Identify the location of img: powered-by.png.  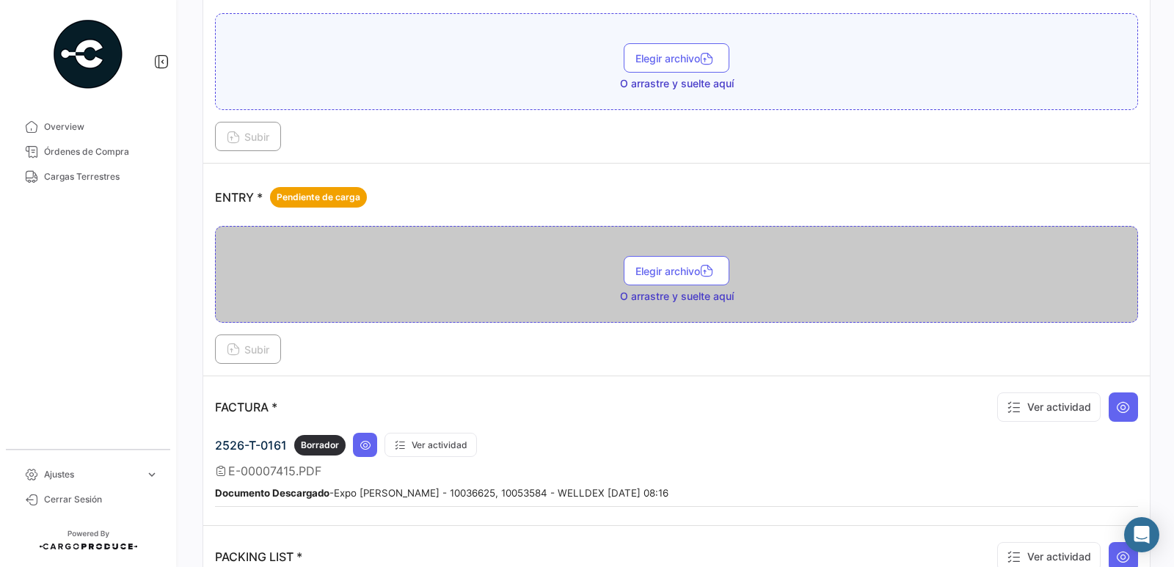
(88, 54).